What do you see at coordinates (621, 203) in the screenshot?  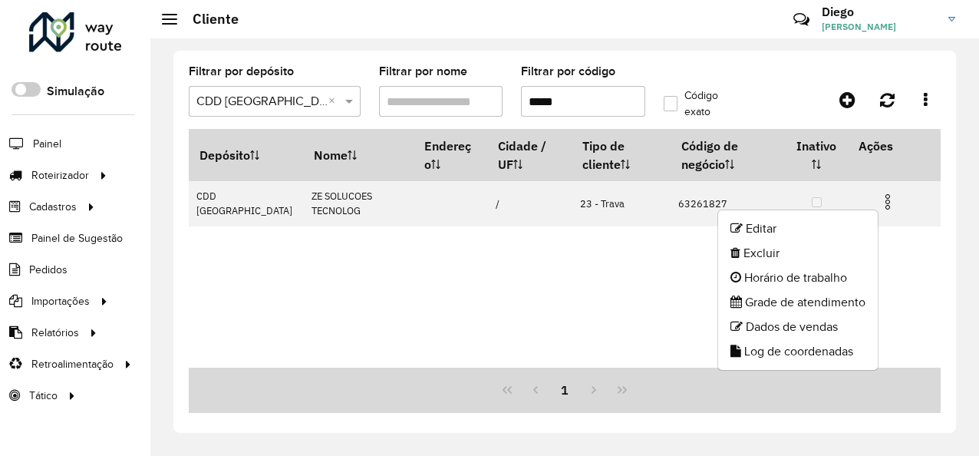 I see `td: 23 - Trava` at bounding box center [621, 203].